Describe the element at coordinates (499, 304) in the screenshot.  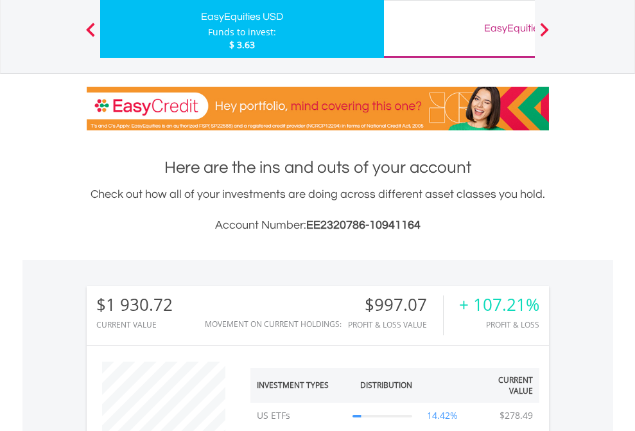
I see `div: + 107.21%` at that location.